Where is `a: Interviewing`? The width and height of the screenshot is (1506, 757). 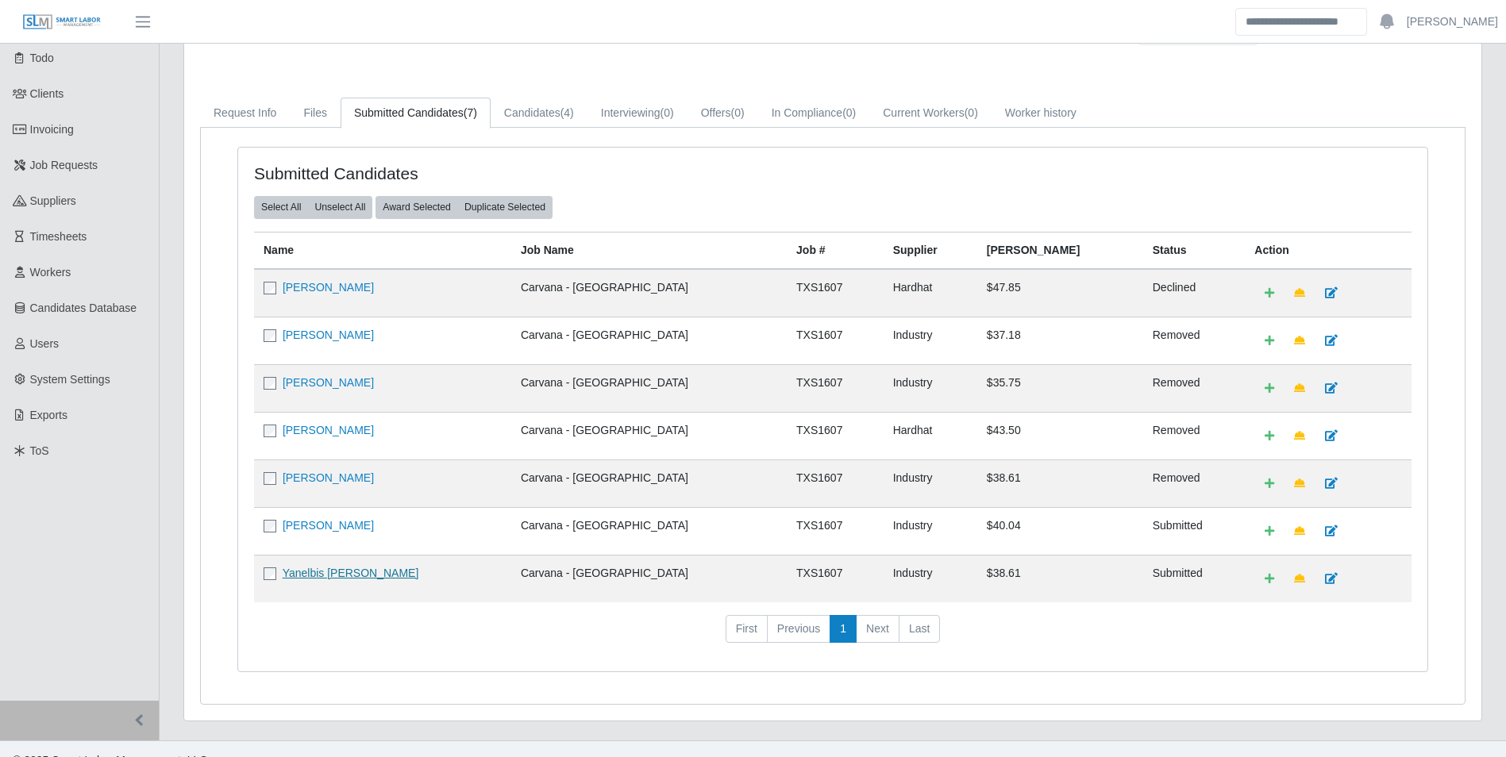
a: Interviewing is located at coordinates (637, 113).